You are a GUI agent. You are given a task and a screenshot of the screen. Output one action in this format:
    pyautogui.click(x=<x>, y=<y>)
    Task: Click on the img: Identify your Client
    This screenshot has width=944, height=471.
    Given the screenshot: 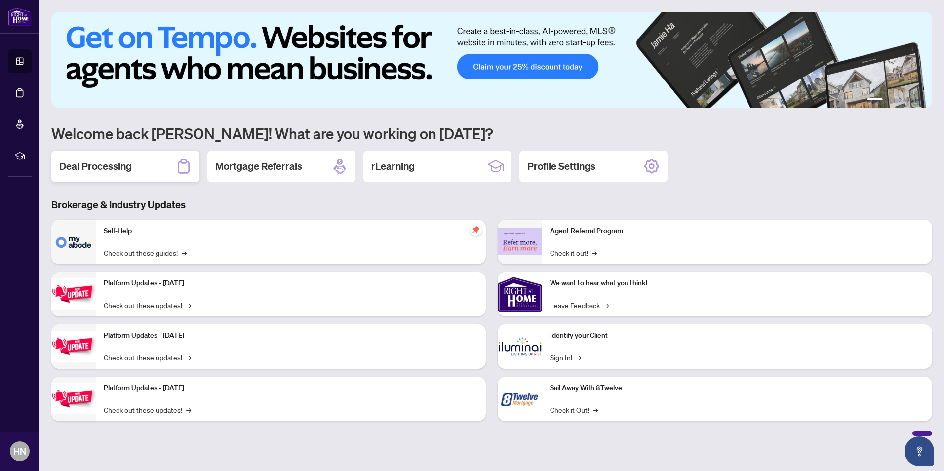 What is the action you would take?
    pyautogui.click(x=520, y=347)
    